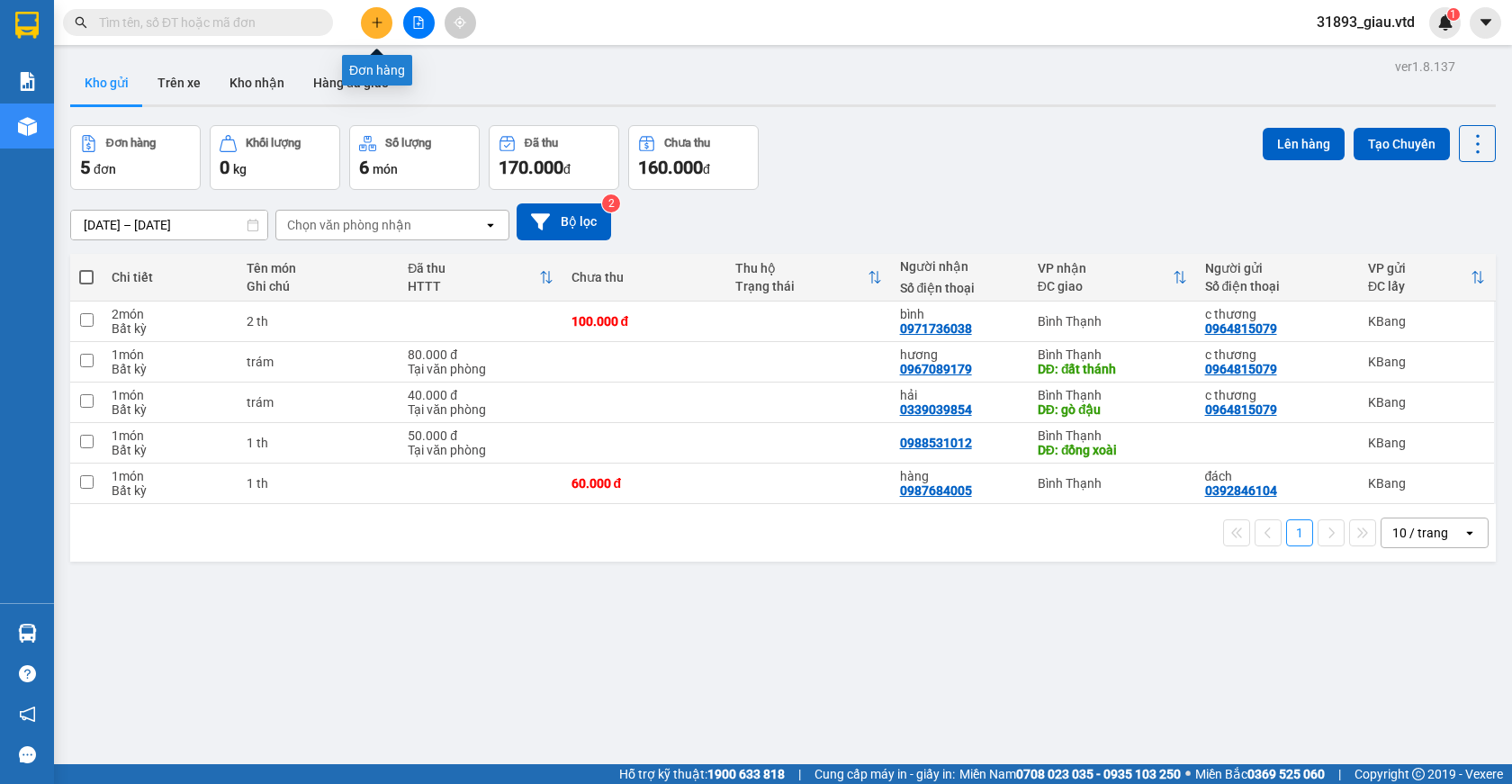  I want to click on div: trám, so click(318, 402).